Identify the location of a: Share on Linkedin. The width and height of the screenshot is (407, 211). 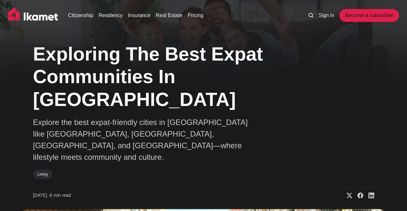
(369, 195).